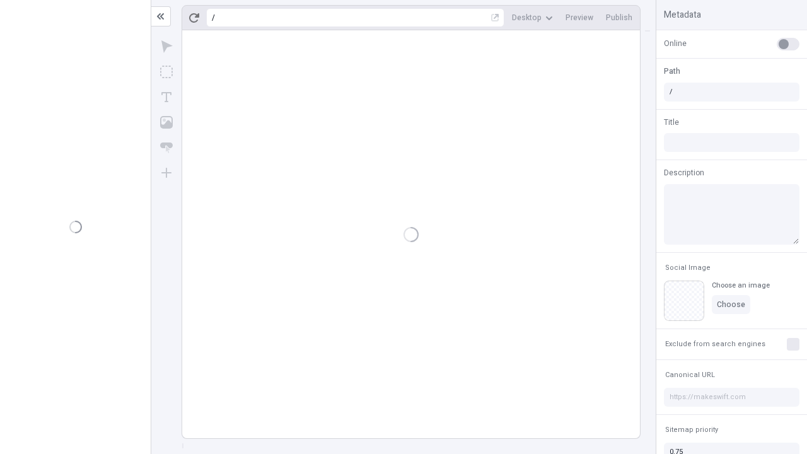 The height and width of the screenshot is (454, 807). What do you see at coordinates (527, 18) in the screenshot?
I see `span: Desktop` at bounding box center [527, 18].